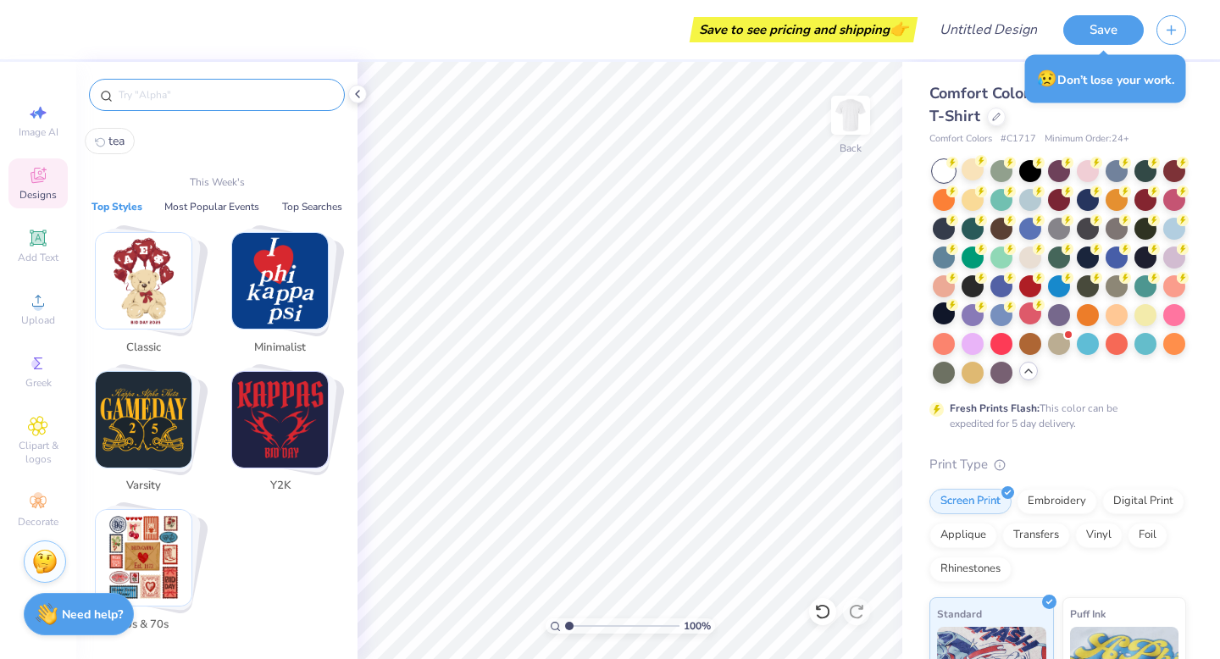  I want to click on span: Y2K, so click(280, 486).